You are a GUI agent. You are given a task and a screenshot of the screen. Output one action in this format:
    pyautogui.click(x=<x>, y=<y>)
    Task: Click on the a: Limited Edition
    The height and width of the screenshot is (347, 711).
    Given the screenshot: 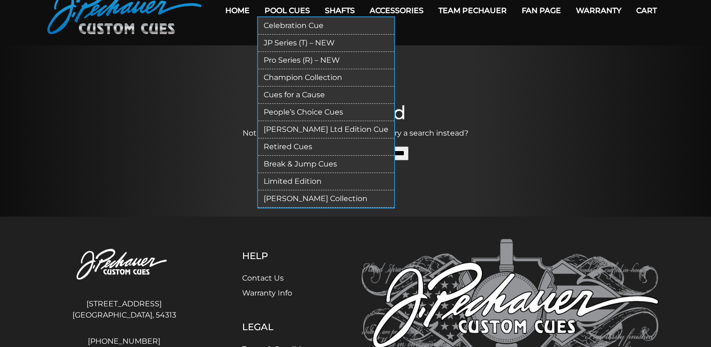 What is the action you would take?
    pyautogui.click(x=326, y=181)
    